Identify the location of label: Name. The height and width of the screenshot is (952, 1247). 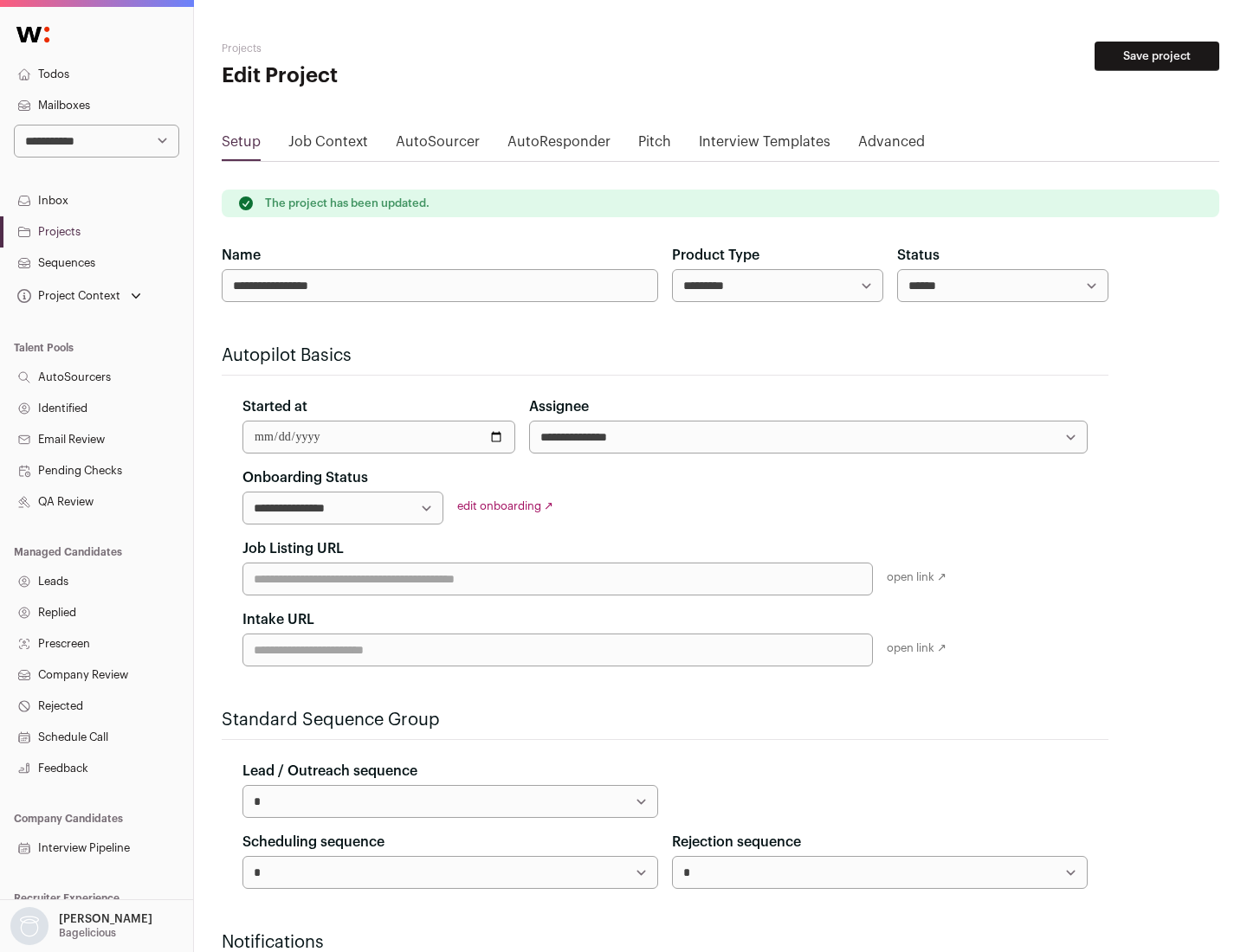
(241, 255).